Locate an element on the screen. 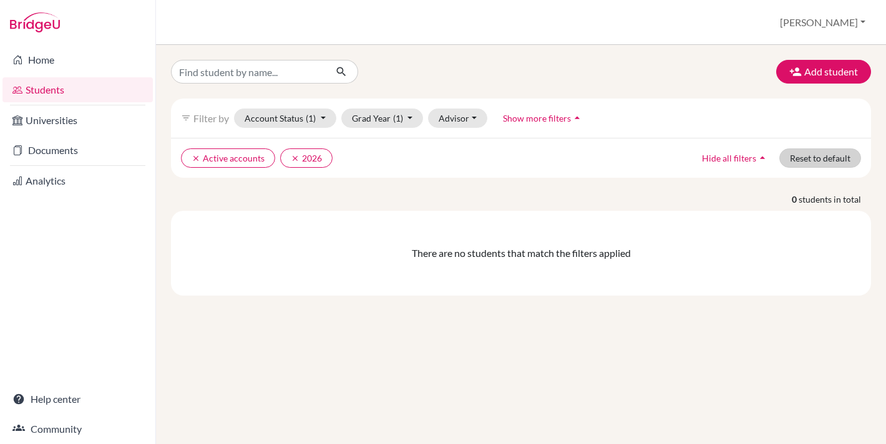 This screenshot has width=886, height=444. button: Advisor is located at coordinates (458, 118).